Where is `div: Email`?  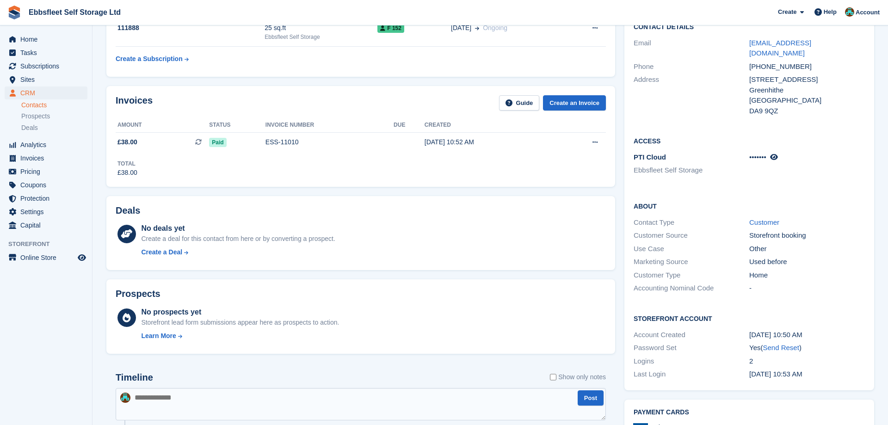
div: Email is located at coordinates (691, 48).